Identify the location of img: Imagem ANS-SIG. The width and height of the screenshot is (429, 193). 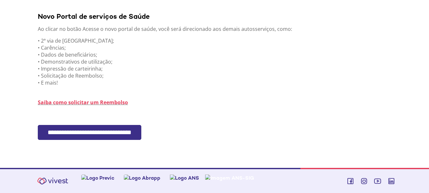
(229, 177).